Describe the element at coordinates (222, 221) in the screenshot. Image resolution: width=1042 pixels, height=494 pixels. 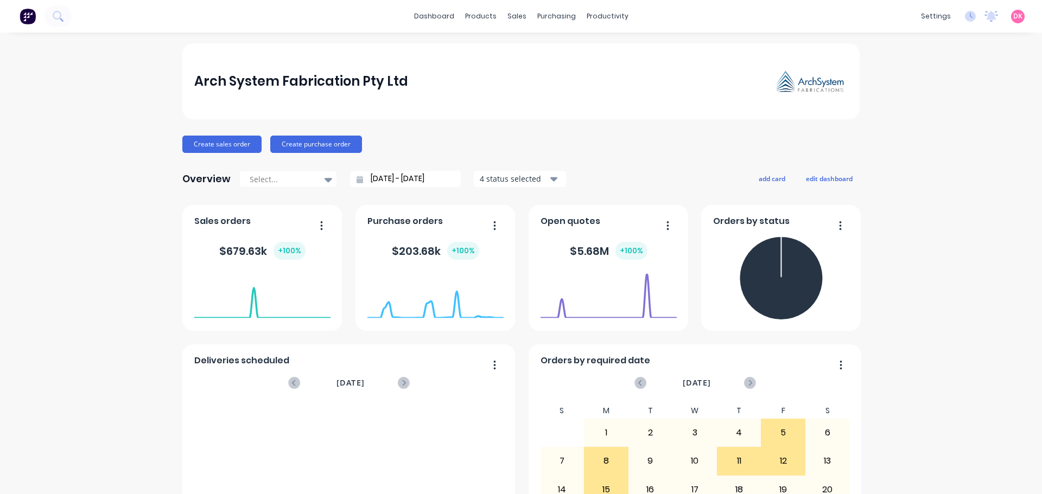
I see `span: Sales orders` at that location.